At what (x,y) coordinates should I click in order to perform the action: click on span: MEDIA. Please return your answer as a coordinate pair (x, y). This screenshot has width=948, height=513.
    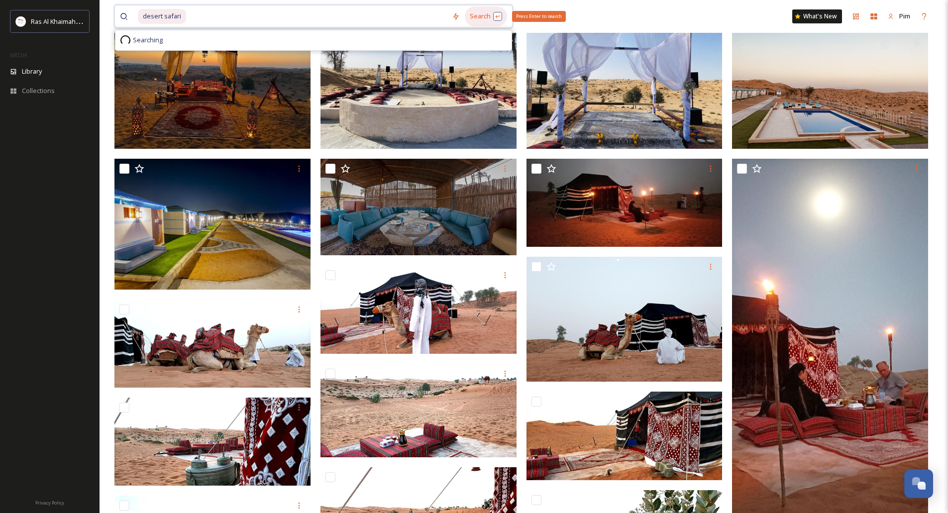
    Looking at the image, I should click on (18, 55).